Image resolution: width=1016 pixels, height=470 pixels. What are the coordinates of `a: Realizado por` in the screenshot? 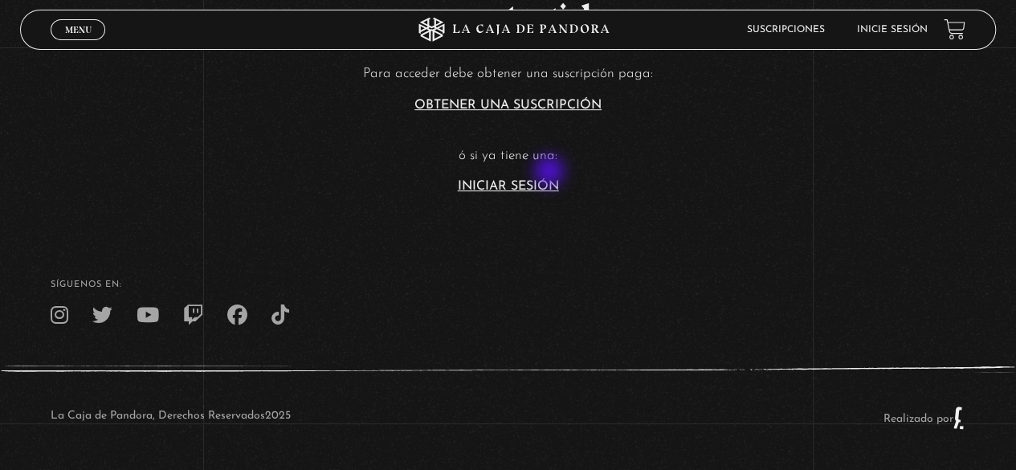 It's located at (924, 418).